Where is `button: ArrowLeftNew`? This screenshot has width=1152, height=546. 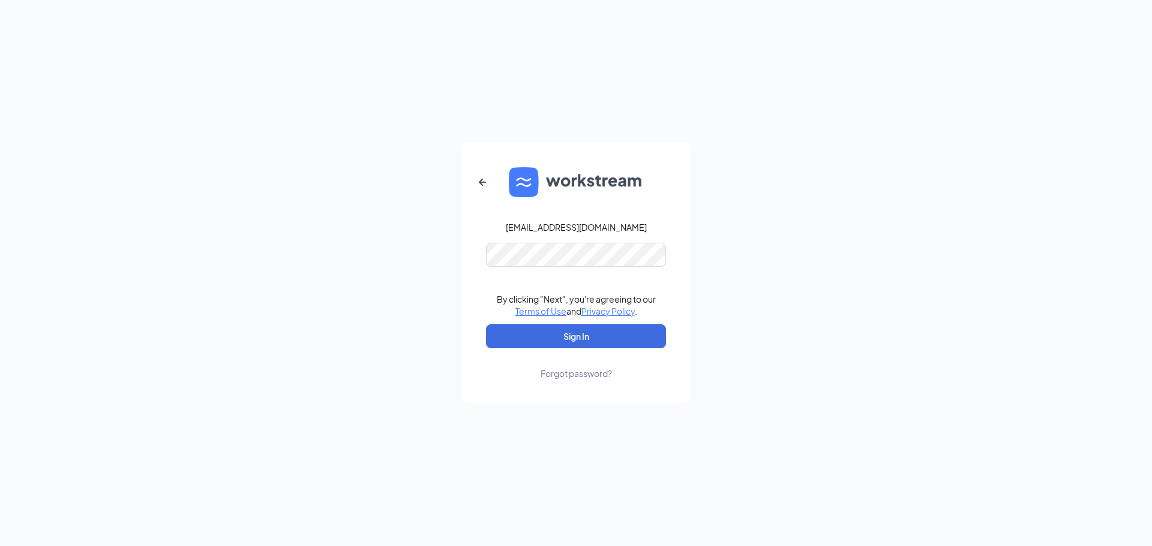 button: ArrowLeftNew is located at coordinates (482, 182).